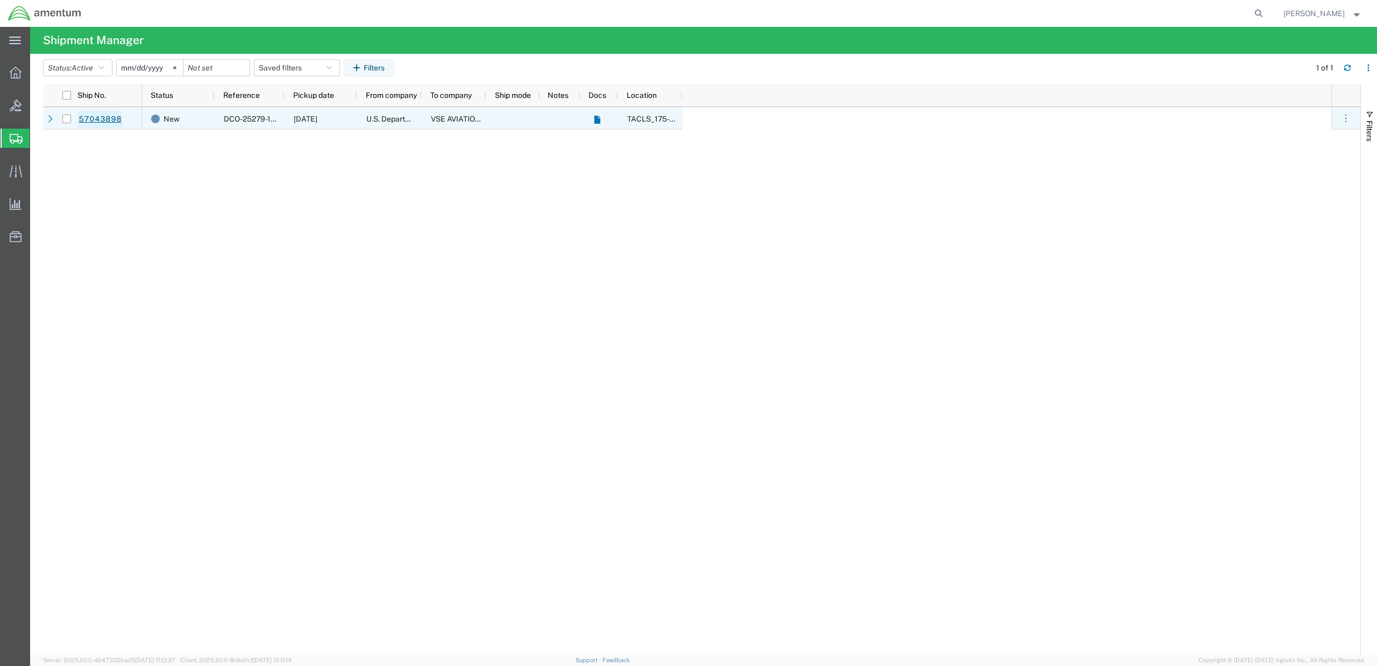 The height and width of the screenshot is (666, 1377). Describe the element at coordinates (1369, 131) in the screenshot. I see `span: Filters` at that location.